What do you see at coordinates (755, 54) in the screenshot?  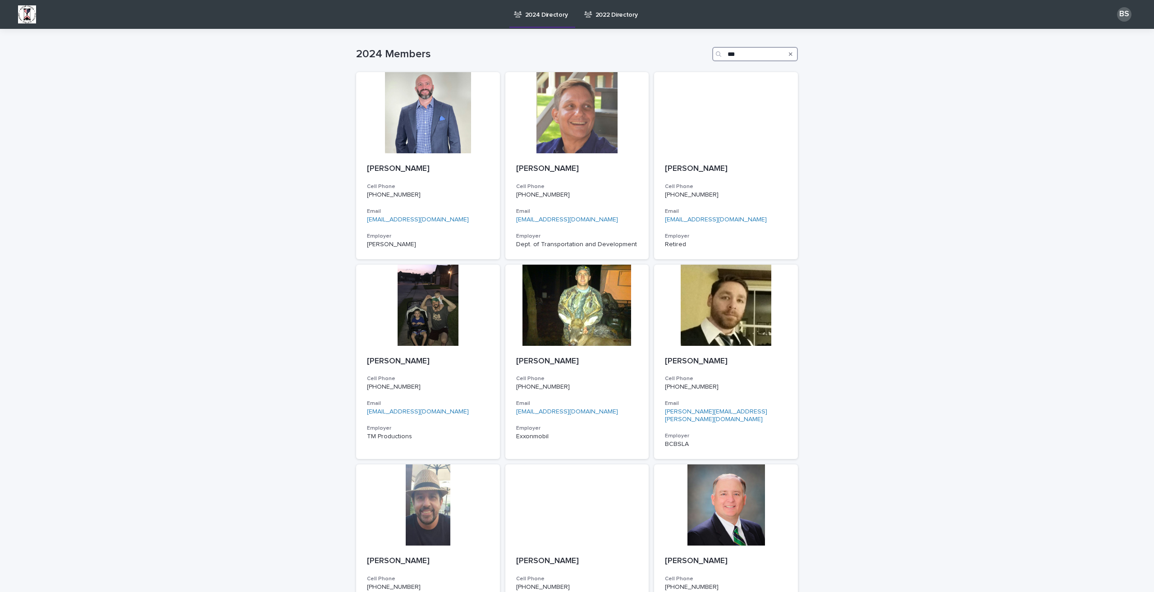 I see `div: Search` at bounding box center [755, 54].